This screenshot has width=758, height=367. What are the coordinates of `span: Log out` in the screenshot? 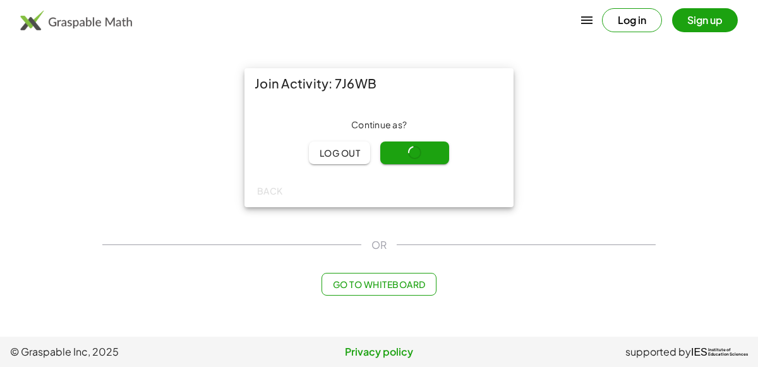 It's located at (339, 153).